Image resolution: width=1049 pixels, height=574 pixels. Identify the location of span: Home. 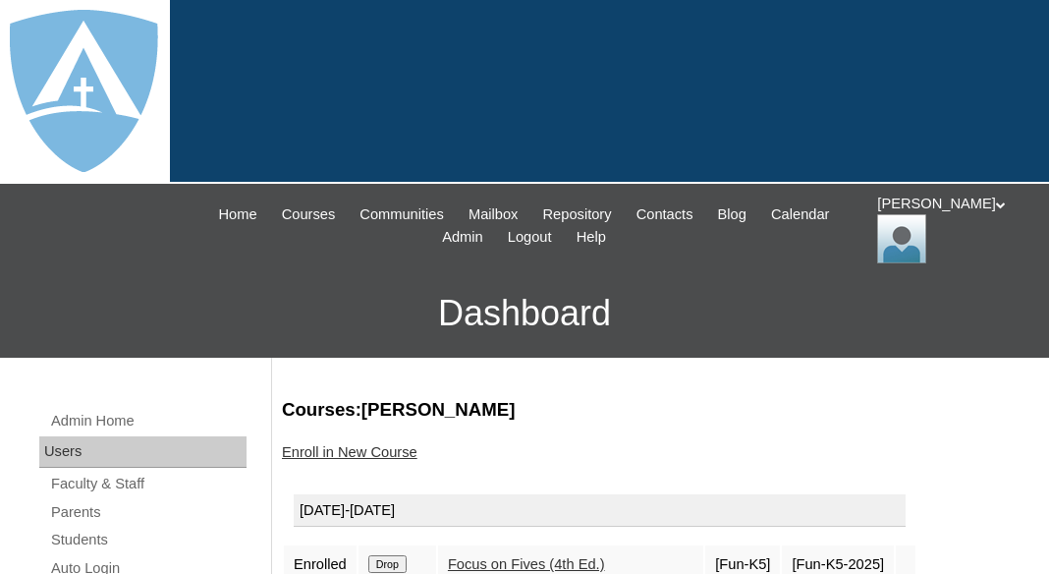
(237, 214).